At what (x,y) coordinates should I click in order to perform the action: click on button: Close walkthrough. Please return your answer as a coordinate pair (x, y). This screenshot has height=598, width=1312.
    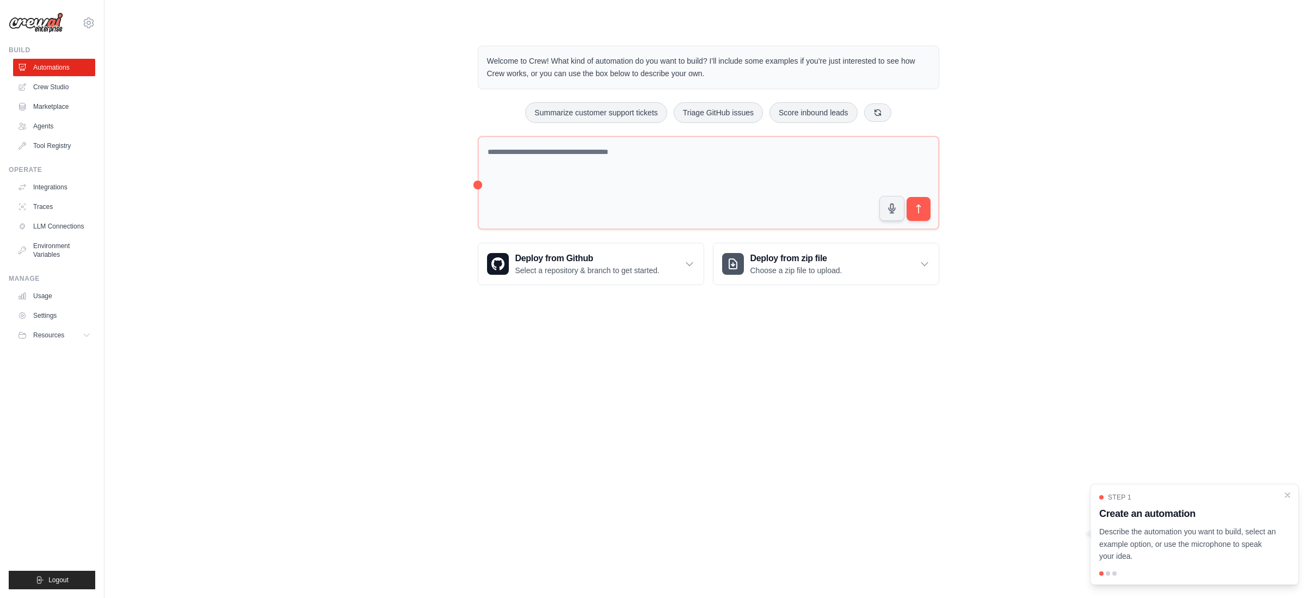
    Looking at the image, I should click on (1287, 495).